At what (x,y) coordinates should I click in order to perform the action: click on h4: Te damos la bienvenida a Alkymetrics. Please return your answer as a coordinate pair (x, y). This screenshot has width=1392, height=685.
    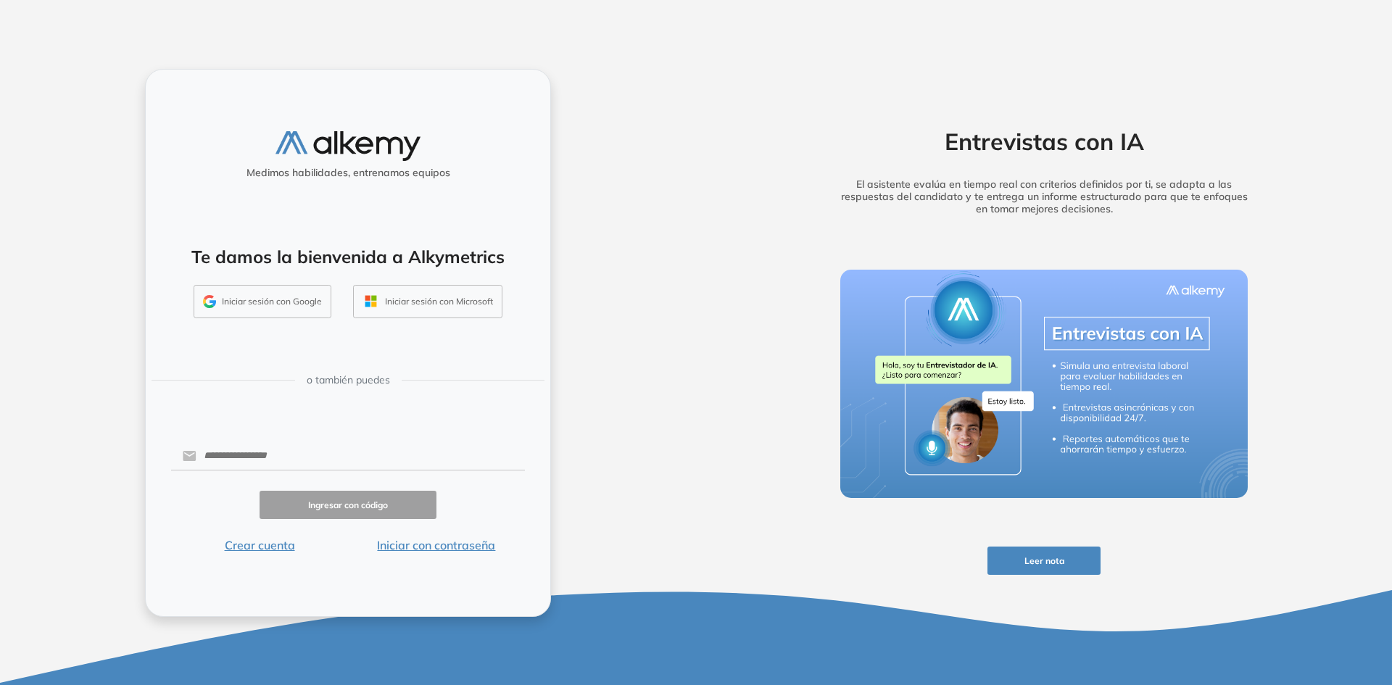
    Looking at the image, I should click on (348, 257).